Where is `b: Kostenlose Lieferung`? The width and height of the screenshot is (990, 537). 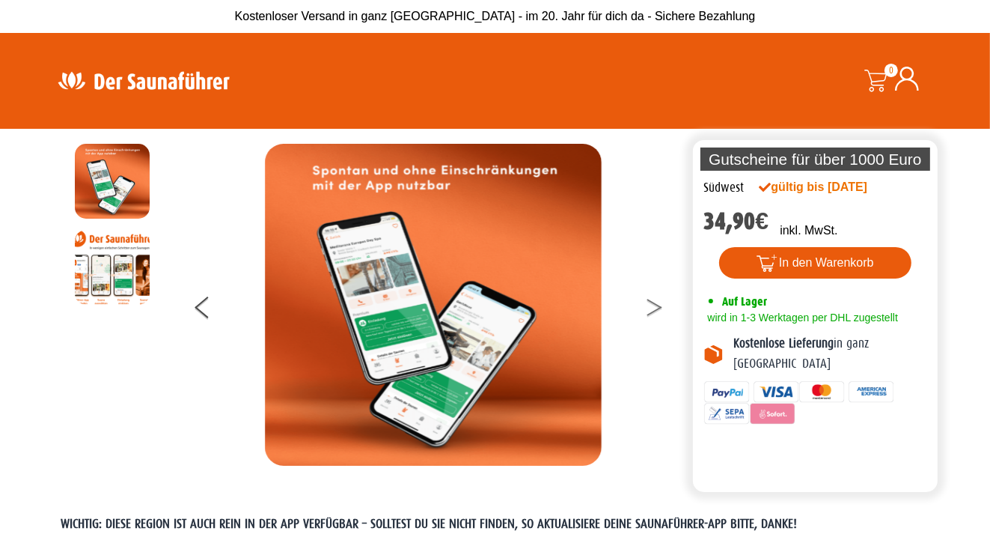 b: Kostenlose Lieferung is located at coordinates (784, 343).